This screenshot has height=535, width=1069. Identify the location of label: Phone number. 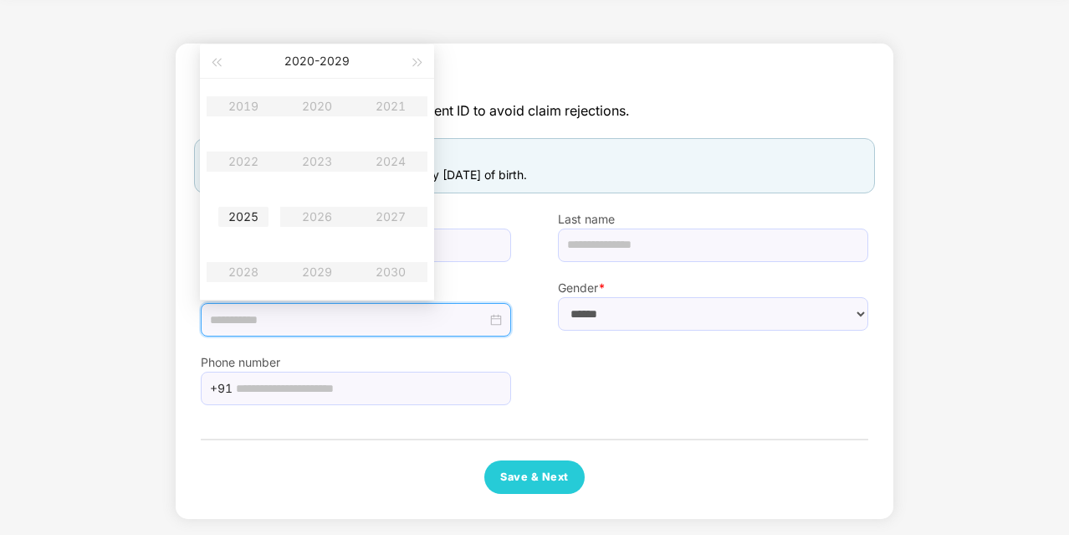
(356, 362).